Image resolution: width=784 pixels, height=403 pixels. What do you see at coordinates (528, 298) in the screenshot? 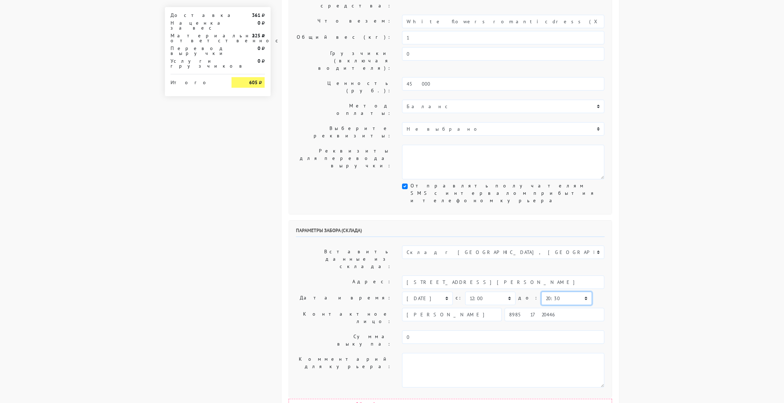
I see `label: до:` at bounding box center [528, 298].